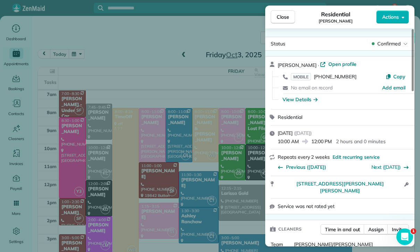 Image resolution: width=420 pixels, height=252 pixels. I want to click on div: View Details, so click(300, 100).